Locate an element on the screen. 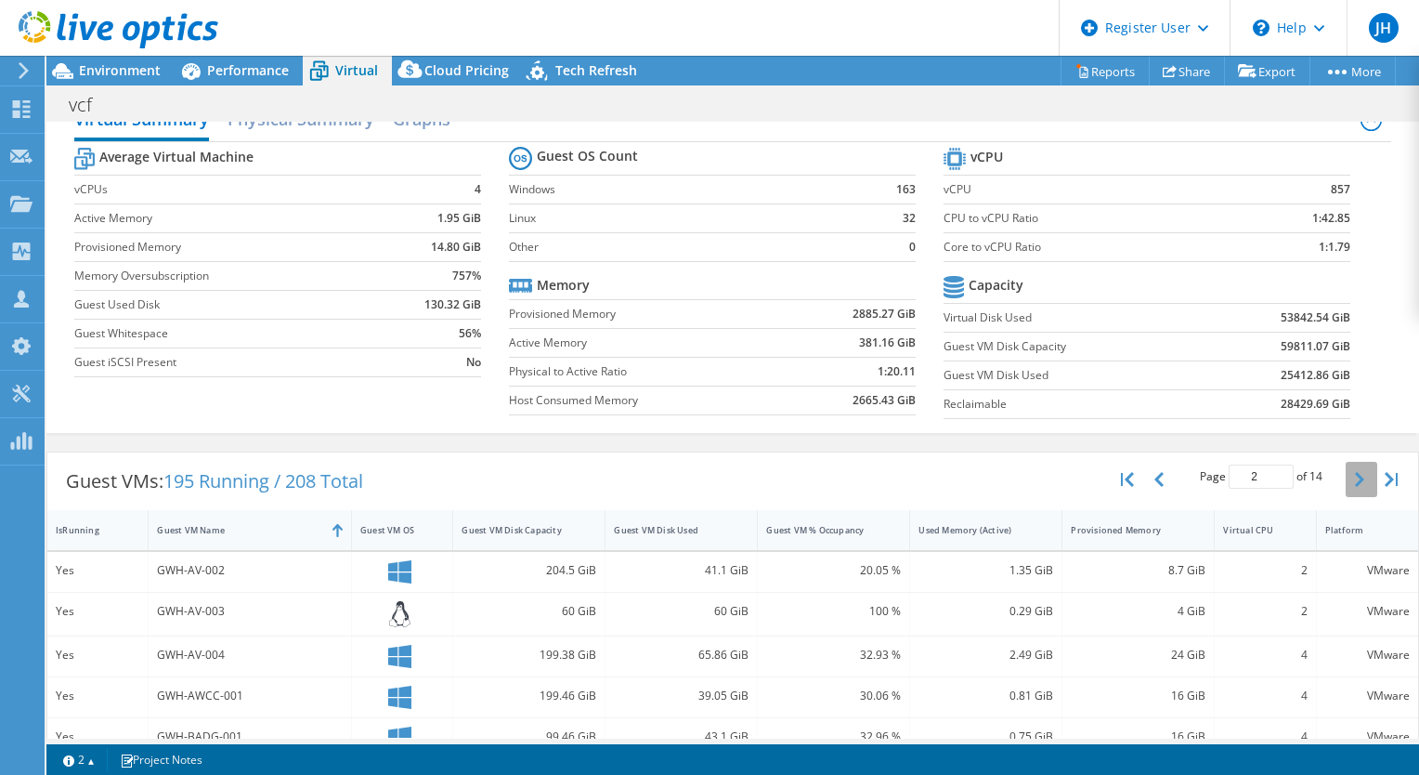  a: Share is located at coordinates (1187, 71).